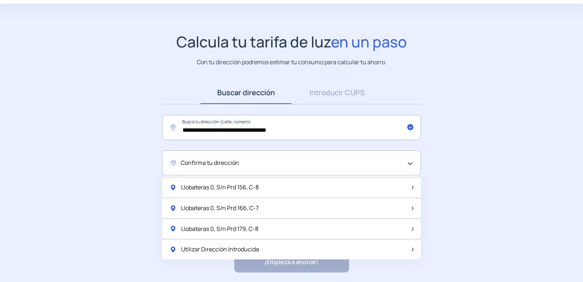 The image size is (583, 282). What do you see at coordinates (246, 93) in the screenshot?
I see `a: Buscar dirección` at bounding box center [246, 93].